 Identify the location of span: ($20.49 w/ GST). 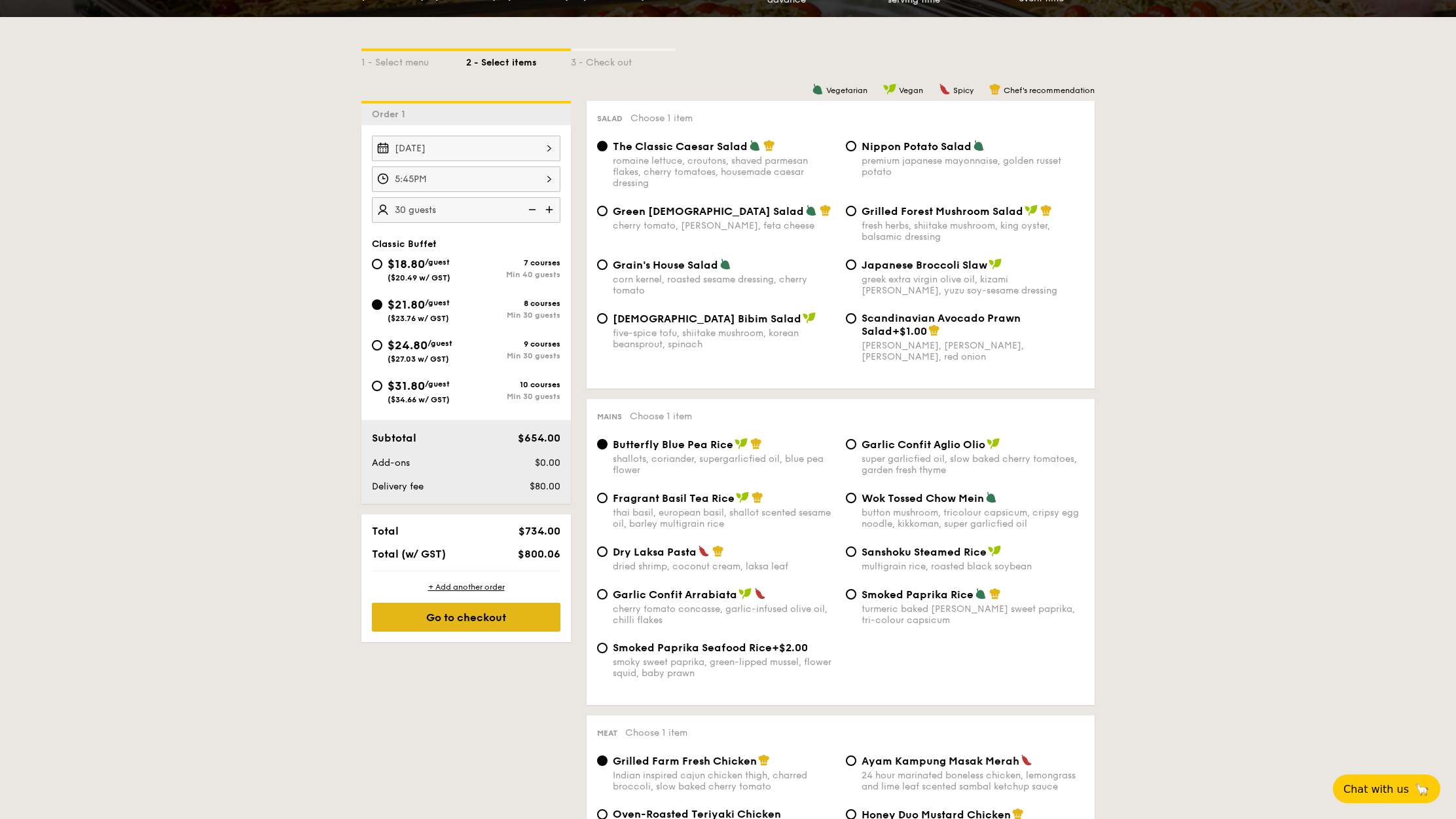
(419, 278).